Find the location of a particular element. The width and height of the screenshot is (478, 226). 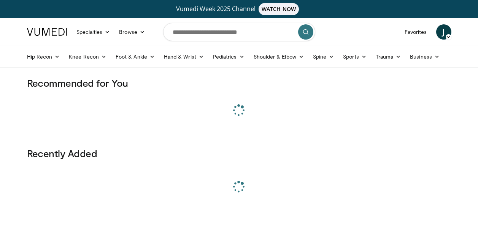

a: Foot & Ankle is located at coordinates (135, 57).